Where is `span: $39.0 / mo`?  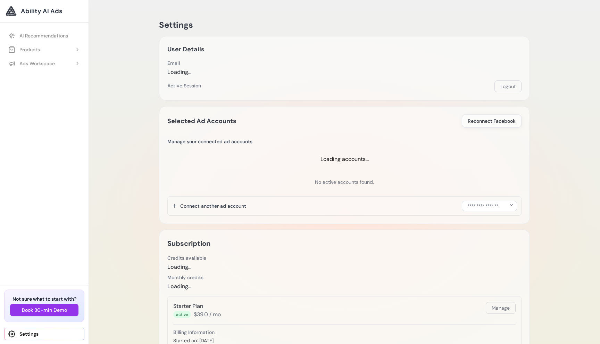
span: $39.0 / mo is located at coordinates (207, 315).